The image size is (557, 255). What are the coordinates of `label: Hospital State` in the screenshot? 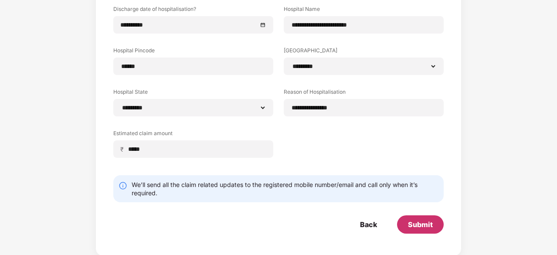 It's located at (193, 93).